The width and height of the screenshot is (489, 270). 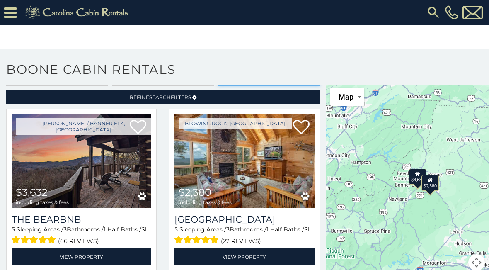 I want to click on a: RefineSearchFilters, so click(x=163, y=97).